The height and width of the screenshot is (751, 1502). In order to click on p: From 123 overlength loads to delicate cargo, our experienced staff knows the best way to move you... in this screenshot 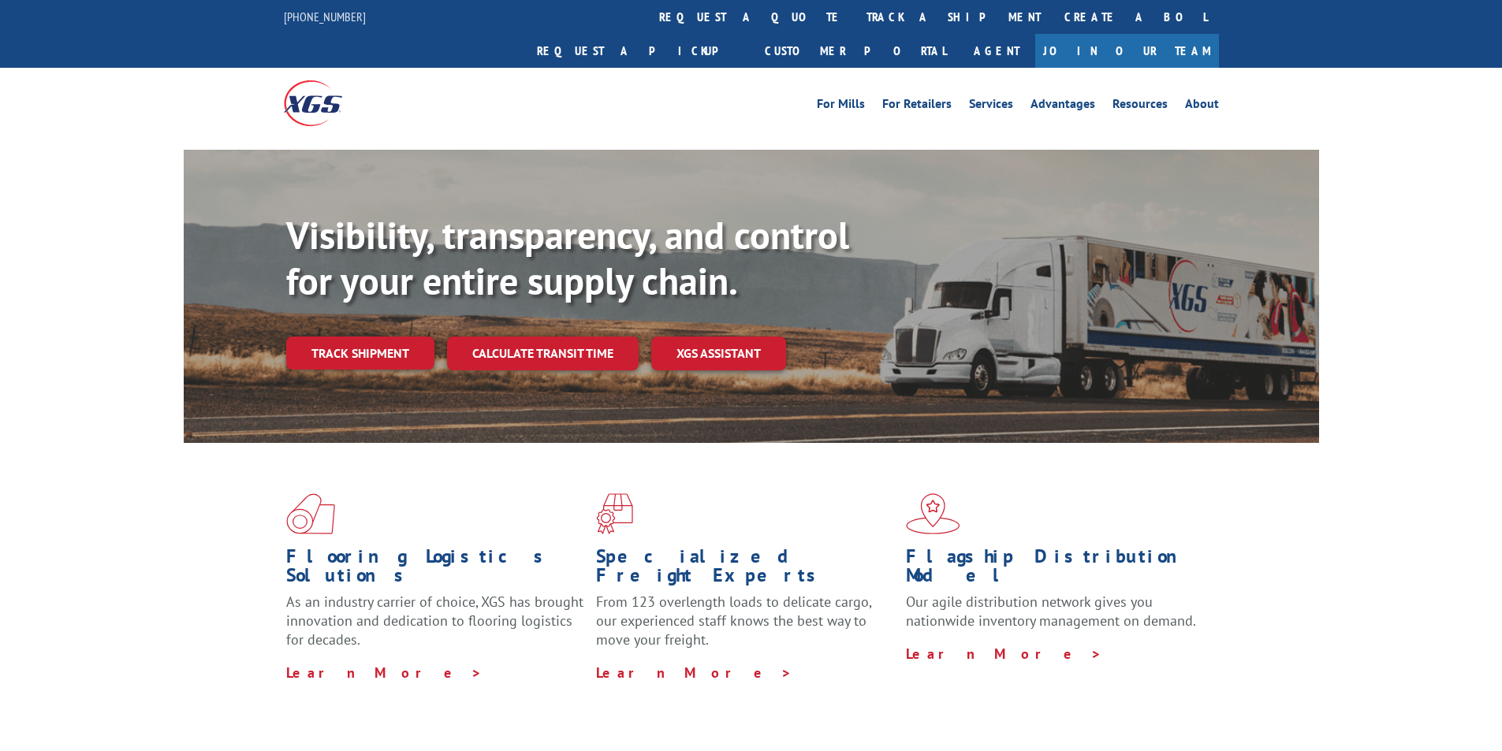, I will do `click(745, 628)`.